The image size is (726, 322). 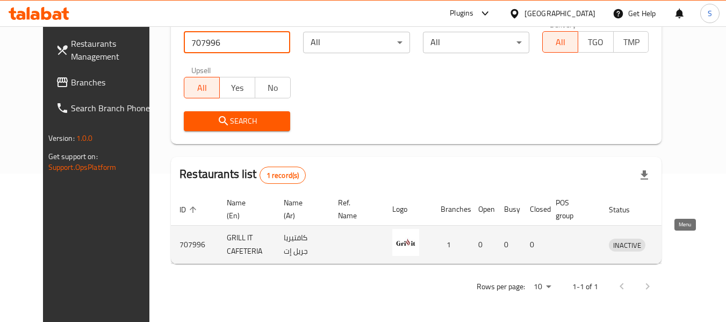 What do you see at coordinates (596, 42) in the screenshot?
I see `button: TGO` at bounding box center [596, 42].